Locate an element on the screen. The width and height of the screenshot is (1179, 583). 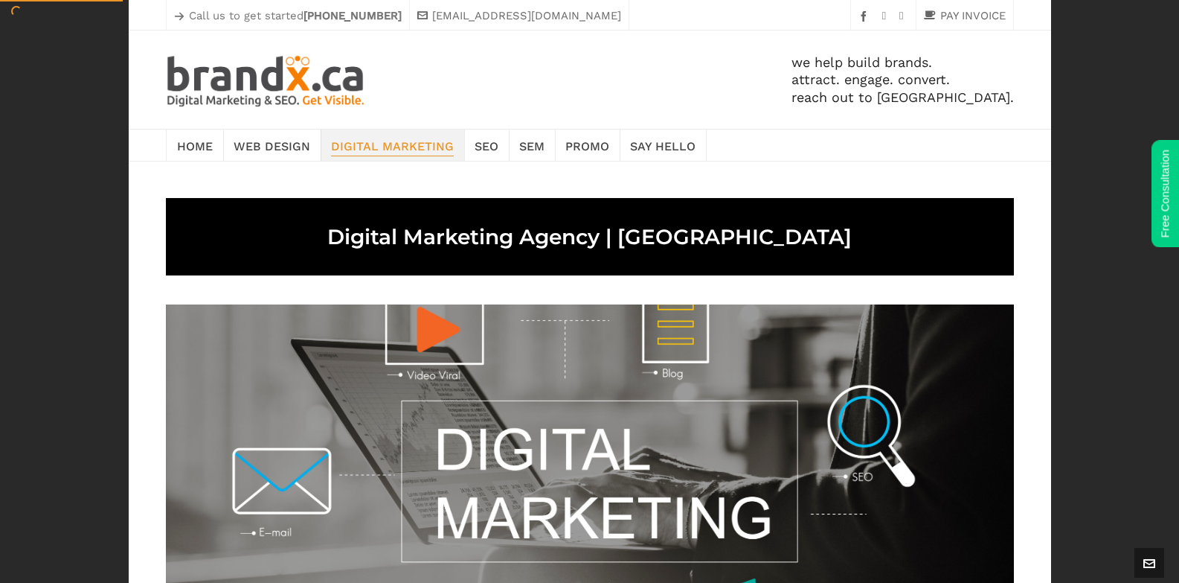
a: Web Design is located at coordinates (272, 145).